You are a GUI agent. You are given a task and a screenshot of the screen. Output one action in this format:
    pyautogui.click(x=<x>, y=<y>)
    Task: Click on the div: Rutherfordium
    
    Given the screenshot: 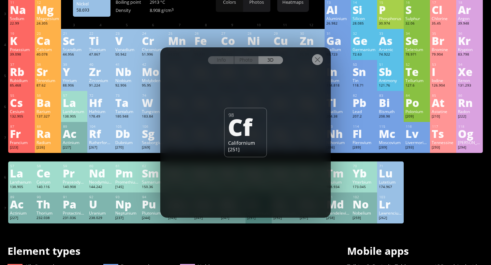 What is the action you would take?
    pyautogui.click(x=100, y=143)
    